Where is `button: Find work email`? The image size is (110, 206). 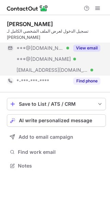
button: Find work email is located at coordinates (56, 152).